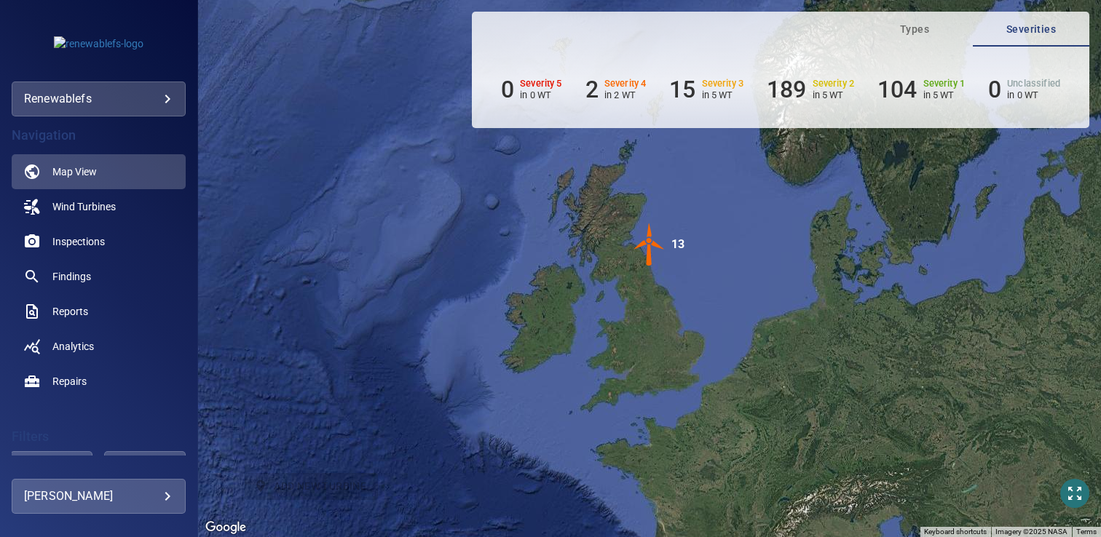  Describe the element at coordinates (145, 469) in the screenshot. I see `button: Reset` at that location.